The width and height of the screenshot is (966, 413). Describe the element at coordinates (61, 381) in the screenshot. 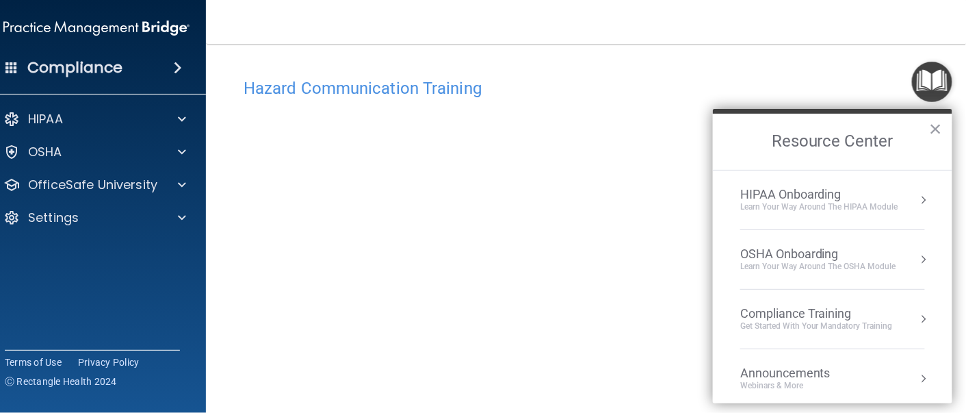

I see `span: Ⓒ Rectangle Health 2024` at that location.